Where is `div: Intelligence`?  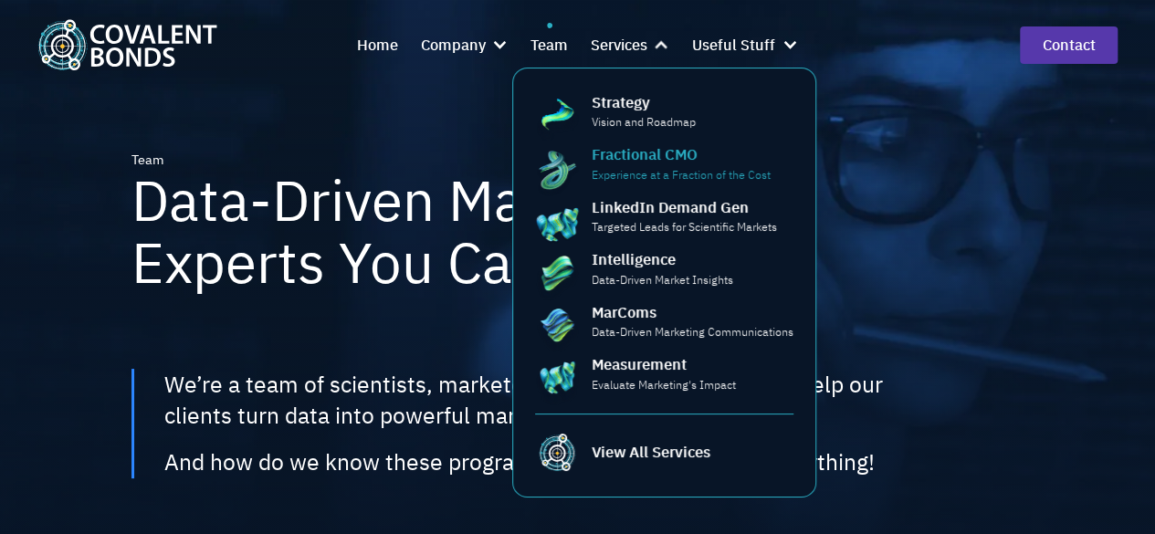 div: Intelligence is located at coordinates (634, 259).